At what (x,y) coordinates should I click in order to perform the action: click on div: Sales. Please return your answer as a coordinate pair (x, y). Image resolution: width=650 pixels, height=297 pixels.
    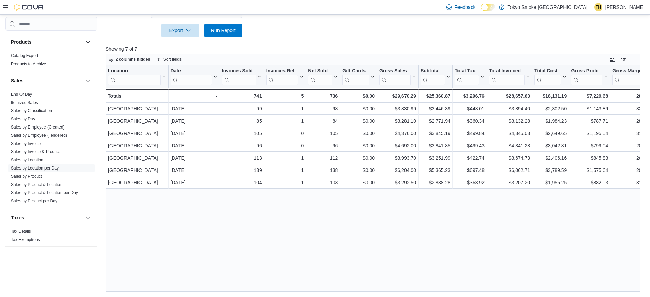
    Looking at the image, I should click on (51, 149).